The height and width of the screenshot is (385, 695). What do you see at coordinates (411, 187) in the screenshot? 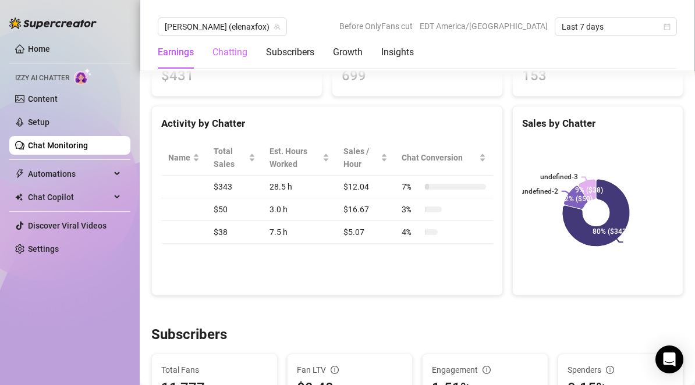
I see `span: 7 %` at bounding box center [411, 187].